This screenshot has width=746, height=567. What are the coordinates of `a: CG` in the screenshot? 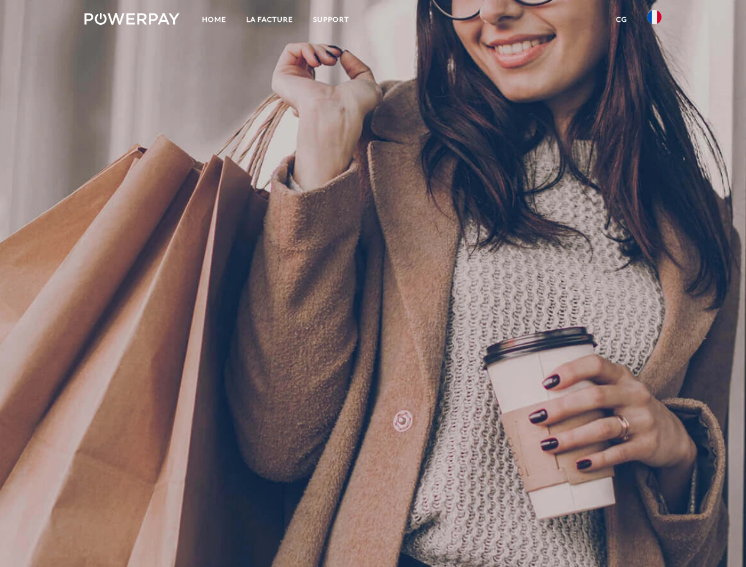 It's located at (621, 19).